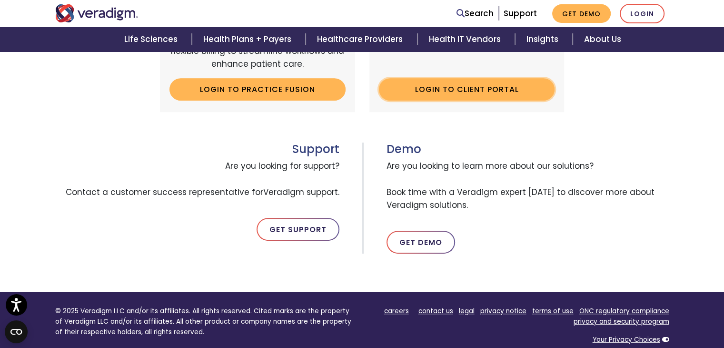 The width and height of the screenshot is (724, 348). Describe the element at coordinates (16, 331) in the screenshot. I see `button: Open CMP widget` at that location.